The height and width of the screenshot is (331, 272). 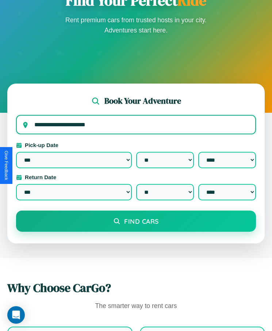 I want to click on label: Pick-up Date, so click(x=136, y=145).